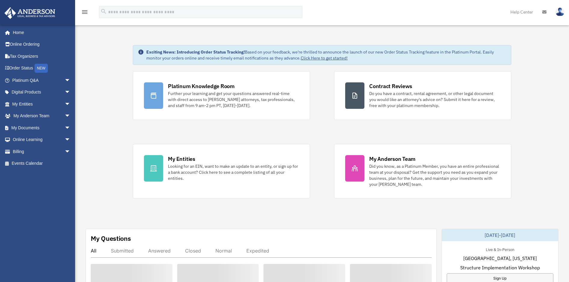 The width and height of the screenshot is (569, 282). Describe the element at coordinates (233, 172) in the screenshot. I see `div: Looking for an EIN, want to make an update to an entity, or sign up for a bank account? Click her...` at that location.